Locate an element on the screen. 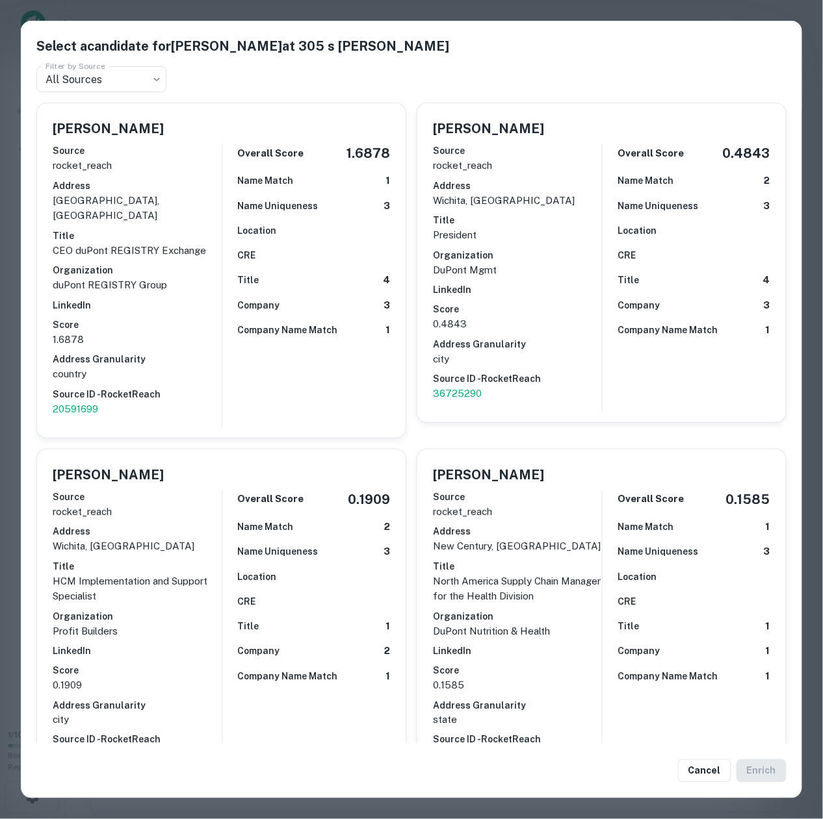 The width and height of the screenshot is (823, 819). p: 0.4843 is located at coordinates (517, 324).